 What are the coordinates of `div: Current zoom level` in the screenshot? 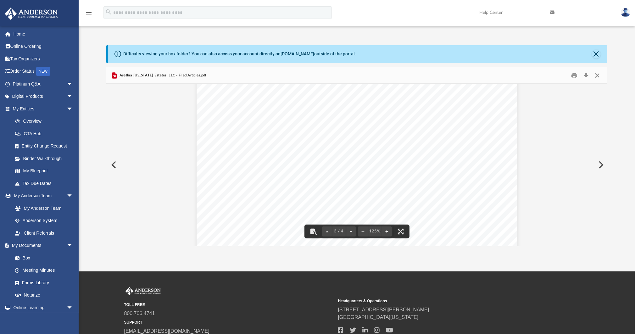 It's located at (375, 231).